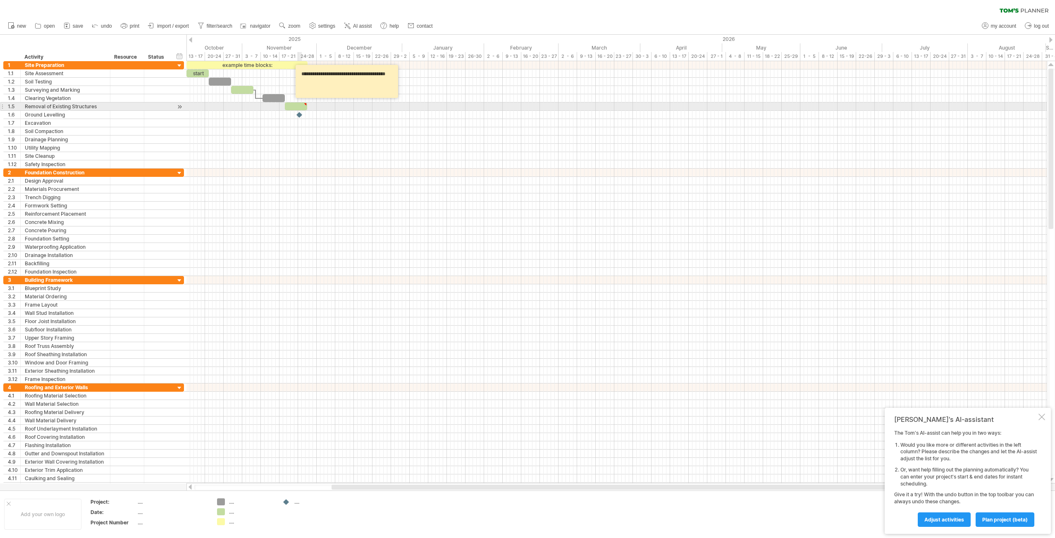 This screenshot has height=538, width=1055. Describe the element at coordinates (279, 48) in the screenshot. I see `div: November 2025` at that location.